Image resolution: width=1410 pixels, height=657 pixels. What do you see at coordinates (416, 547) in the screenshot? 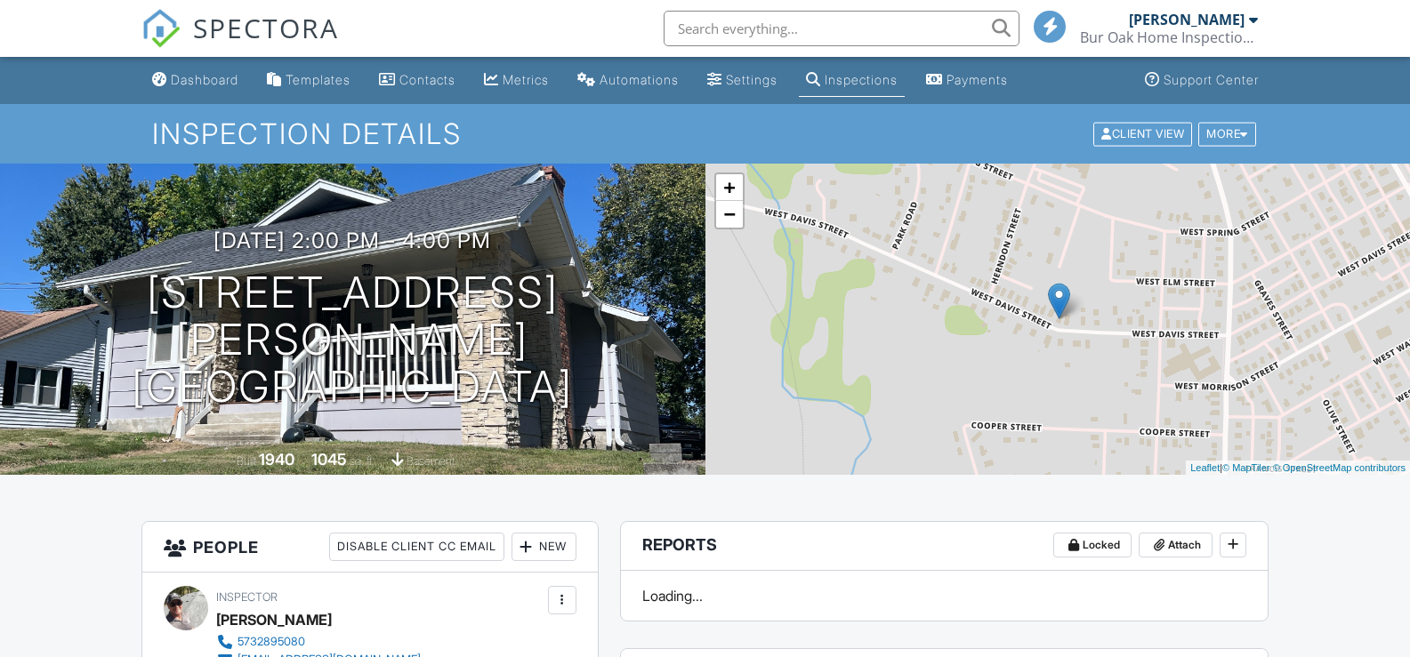
I see `div: Disable Client CC Email` at bounding box center [416, 547].